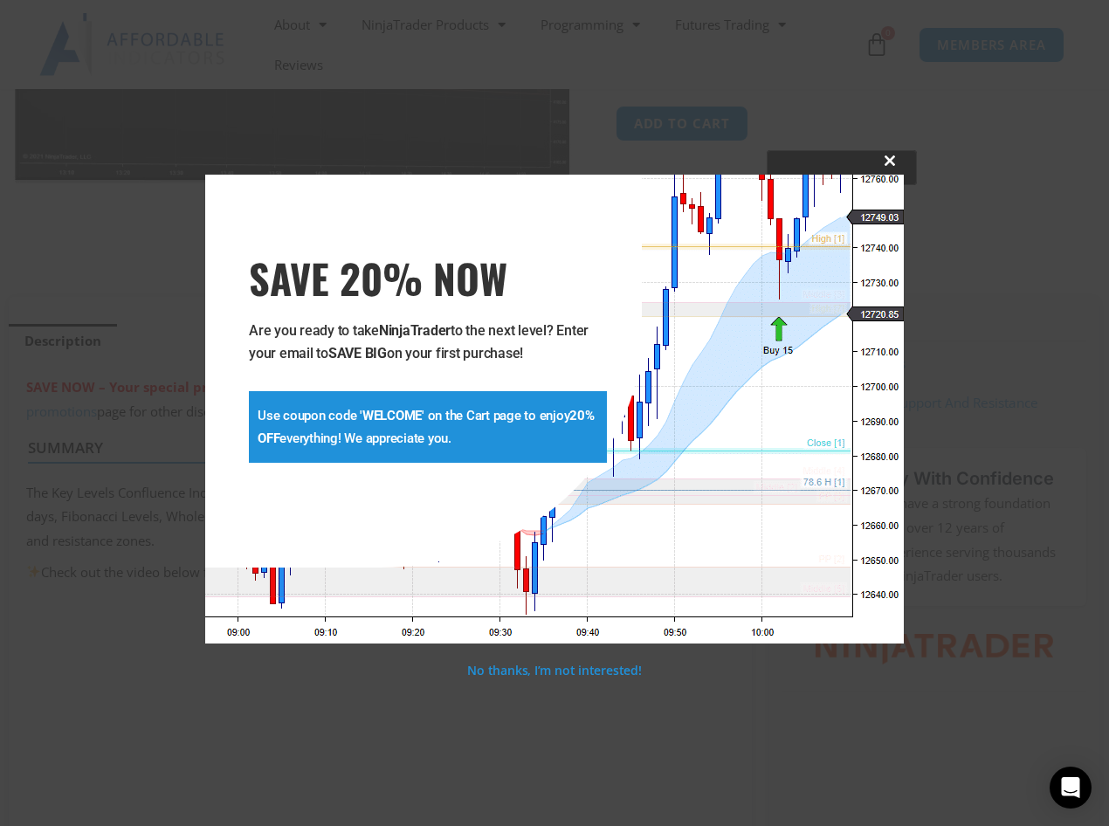 The width and height of the screenshot is (1109, 826). What do you see at coordinates (428, 342) in the screenshot?
I see `p: Are you ready to take to the next level? Enter your email to on your first purchase!` at bounding box center [428, 342].